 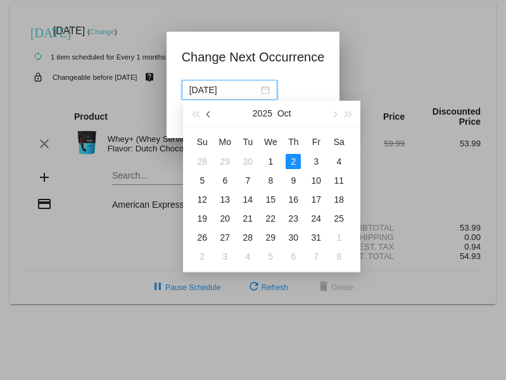 What do you see at coordinates (293, 200) in the screenshot?
I see `div: 16` at bounding box center [293, 200].